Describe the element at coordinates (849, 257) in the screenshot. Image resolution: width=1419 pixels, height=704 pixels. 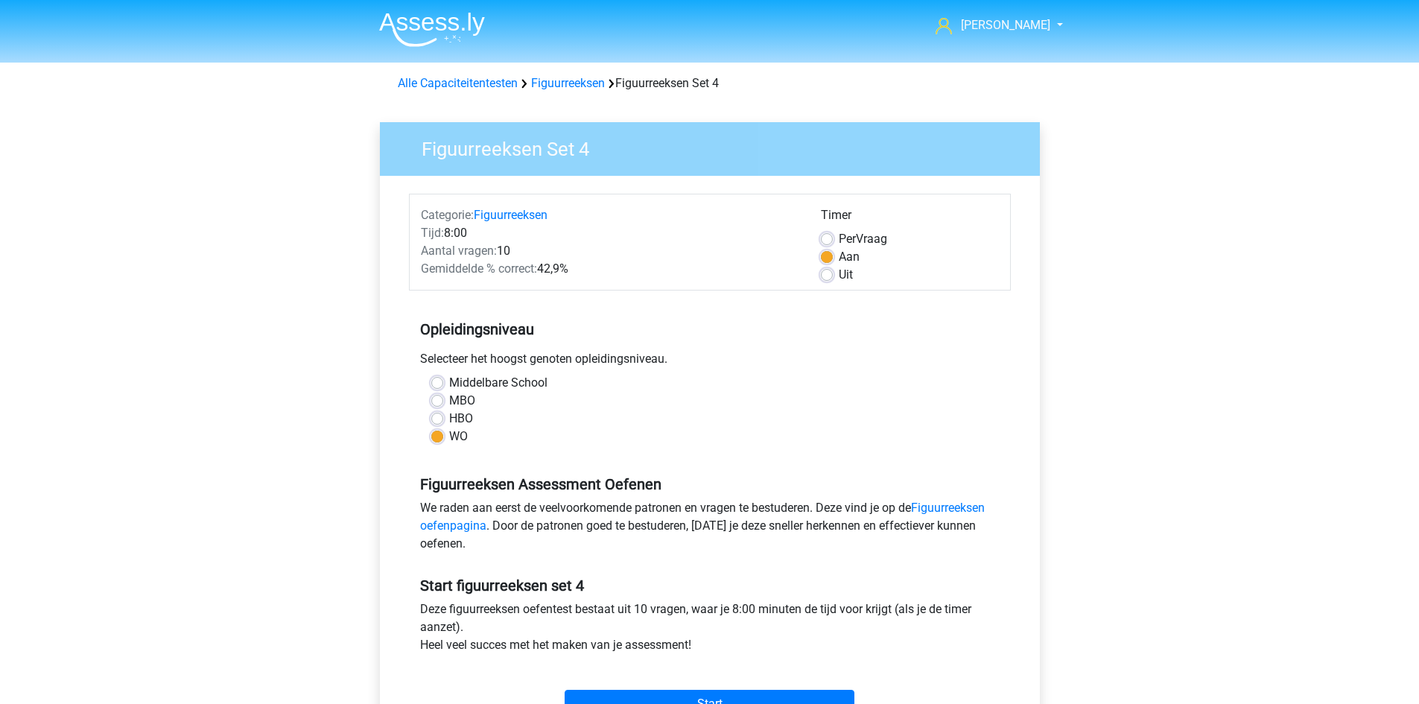
I see `label: Aan` at that location.